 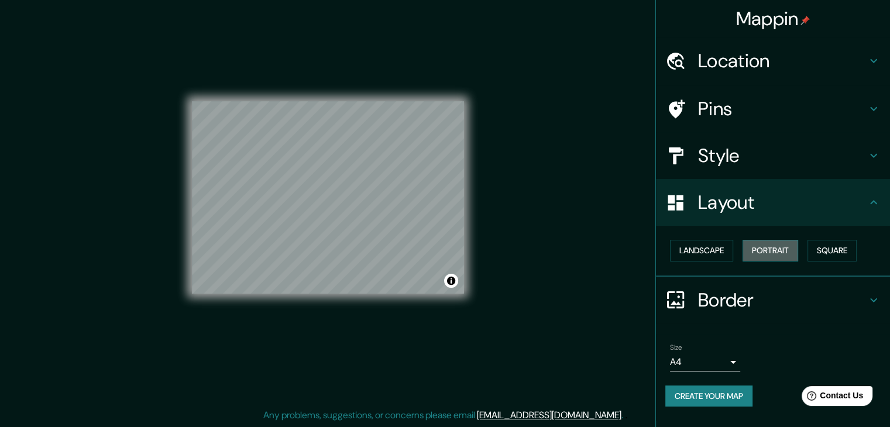 What do you see at coordinates (709, 396) in the screenshot?
I see `button: Create your map` at bounding box center [709, 396].